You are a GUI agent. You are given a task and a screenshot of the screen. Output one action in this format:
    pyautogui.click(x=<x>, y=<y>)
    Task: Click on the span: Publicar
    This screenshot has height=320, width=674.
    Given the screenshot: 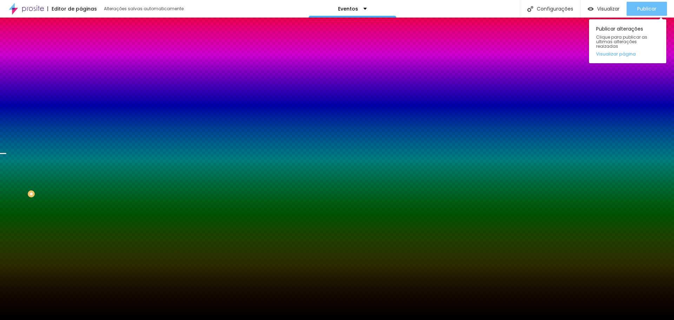 What is the action you would take?
    pyautogui.click(x=647, y=9)
    